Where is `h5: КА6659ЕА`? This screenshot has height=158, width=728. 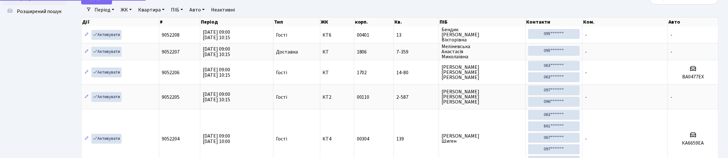 h5: КА6659ЕА is located at coordinates (693, 143).